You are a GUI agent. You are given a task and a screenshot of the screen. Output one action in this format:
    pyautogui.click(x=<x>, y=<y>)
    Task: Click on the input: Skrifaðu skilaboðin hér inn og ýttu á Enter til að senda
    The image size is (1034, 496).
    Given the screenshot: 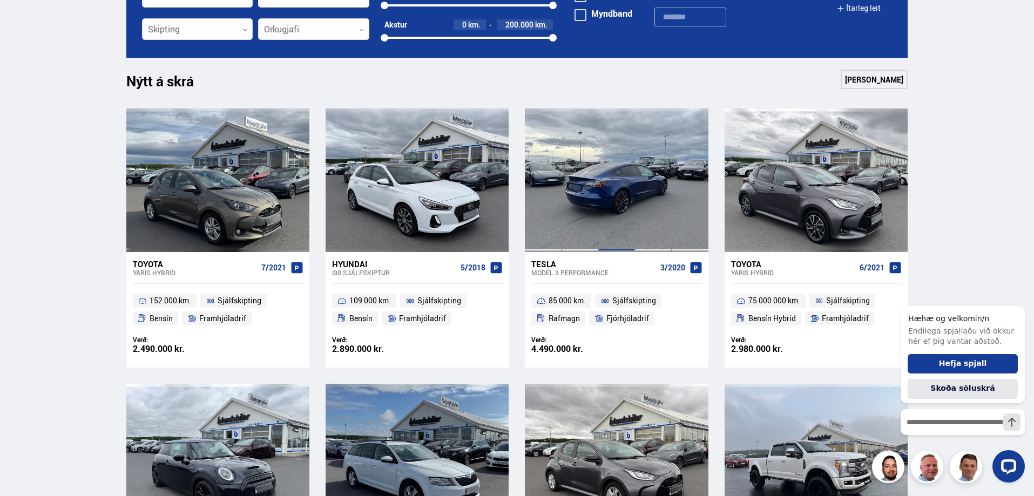 What is the action you would take?
    pyautogui.click(x=71, y=137)
    